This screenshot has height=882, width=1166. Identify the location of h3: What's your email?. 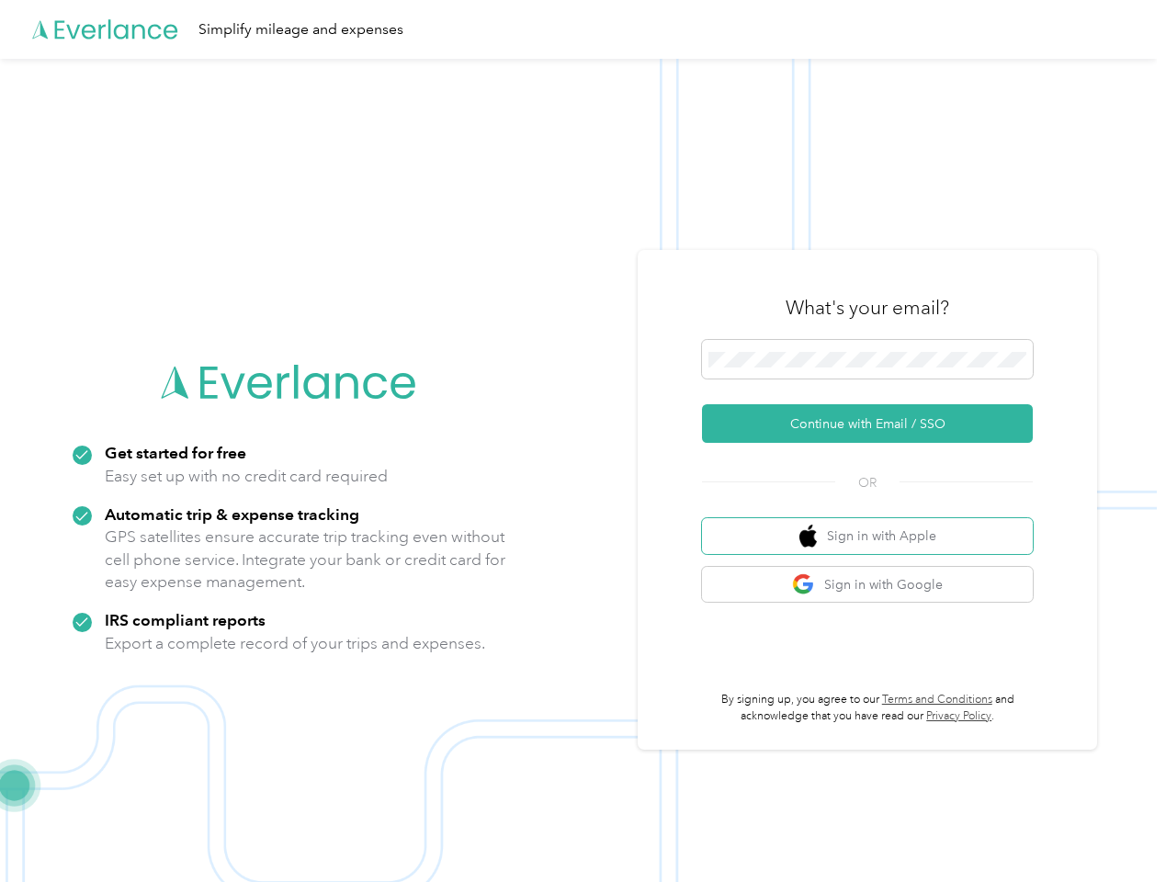
(867, 308).